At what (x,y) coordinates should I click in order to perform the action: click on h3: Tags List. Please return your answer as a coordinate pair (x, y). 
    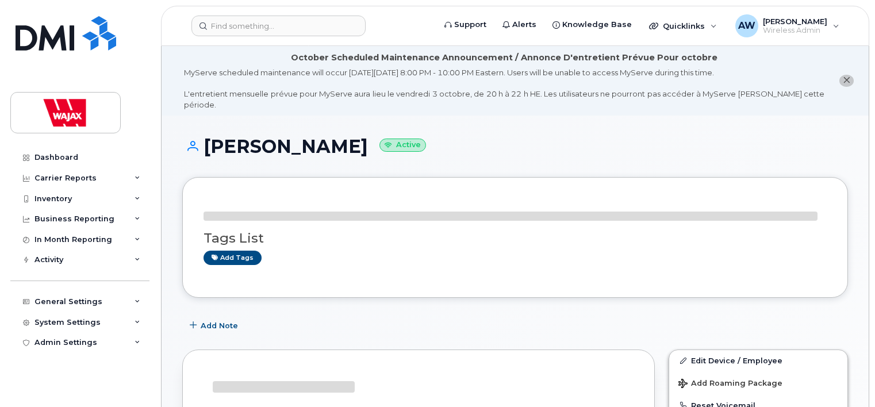
    Looking at the image, I should click on (515, 238).